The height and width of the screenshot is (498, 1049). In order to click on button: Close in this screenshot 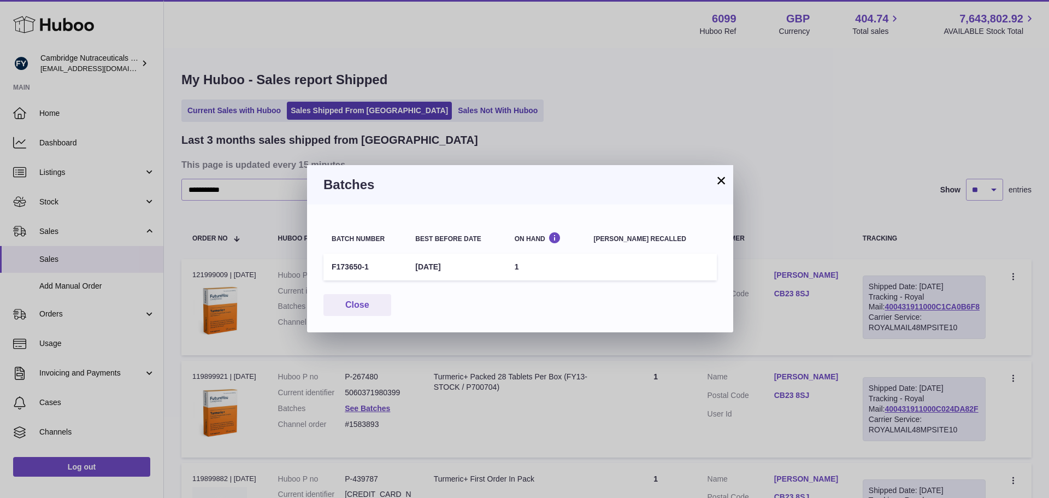, I will do `click(357, 305)`.